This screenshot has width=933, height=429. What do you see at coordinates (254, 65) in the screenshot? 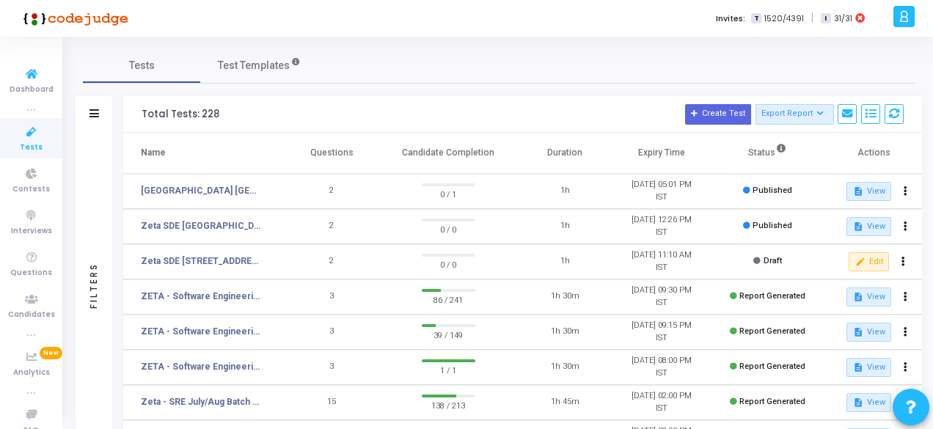
I see `span: Test Templates` at bounding box center [254, 65].